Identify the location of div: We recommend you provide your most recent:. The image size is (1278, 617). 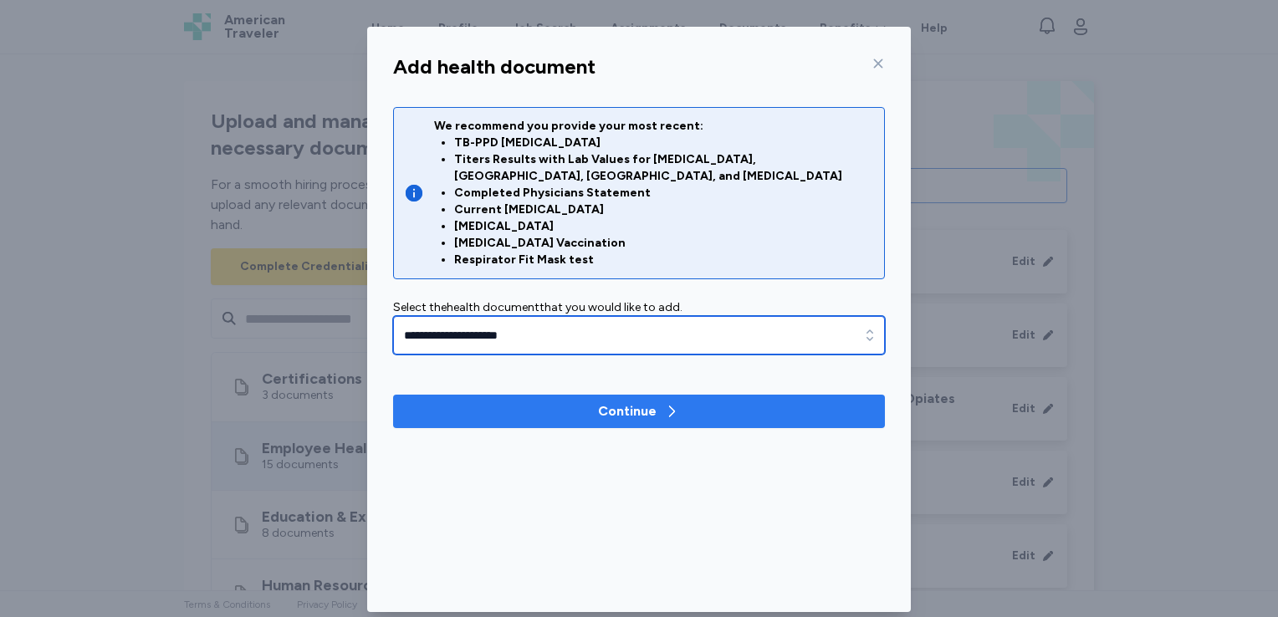
(654, 193).